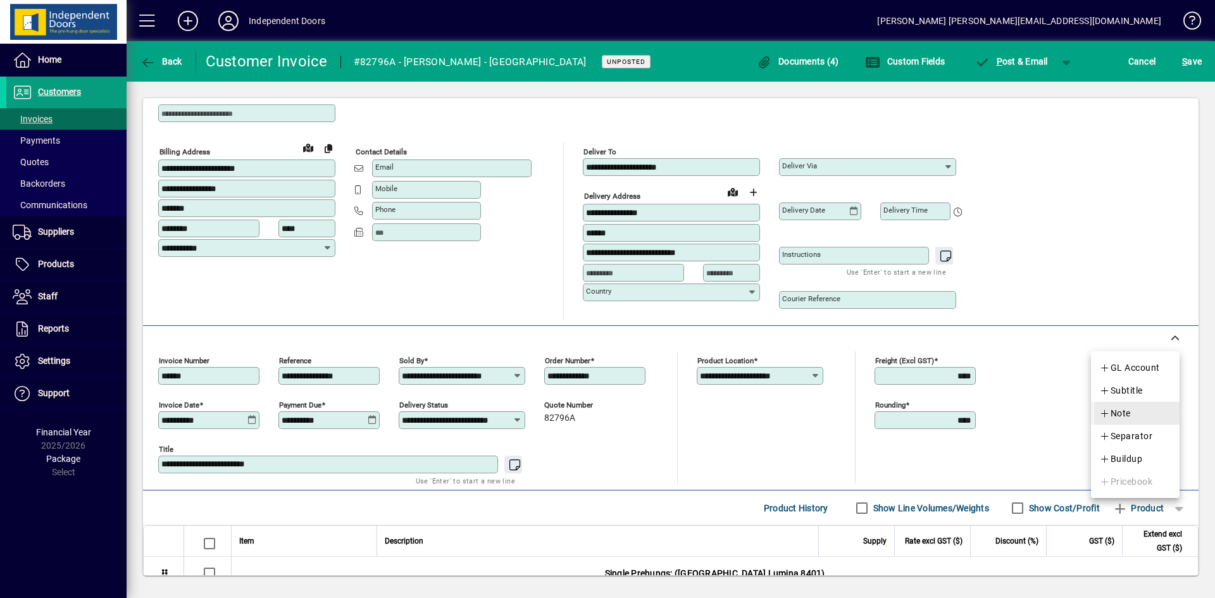 The height and width of the screenshot is (598, 1215). Describe the element at coordinates (1135, 413) in the screenshot. I see `button: Note` at that location.